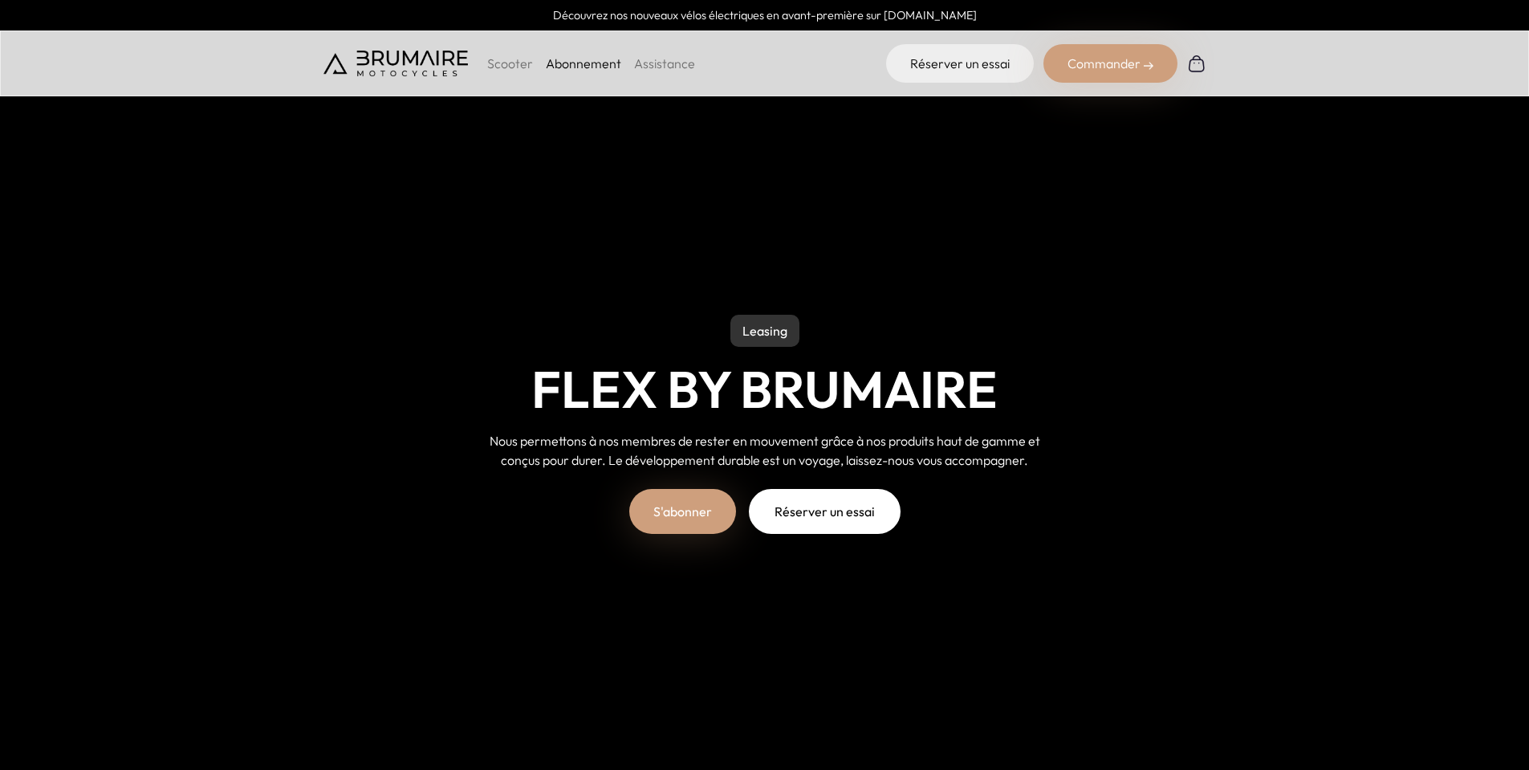  I want to click on div: Commander, so click(1110, 63).